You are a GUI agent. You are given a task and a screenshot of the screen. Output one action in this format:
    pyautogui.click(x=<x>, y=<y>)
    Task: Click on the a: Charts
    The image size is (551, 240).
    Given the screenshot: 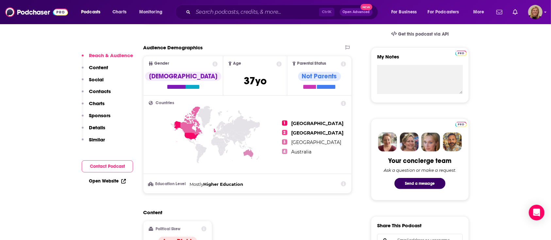 What is the action you would take?
    pyautogui.click(x=119, y=12)
    